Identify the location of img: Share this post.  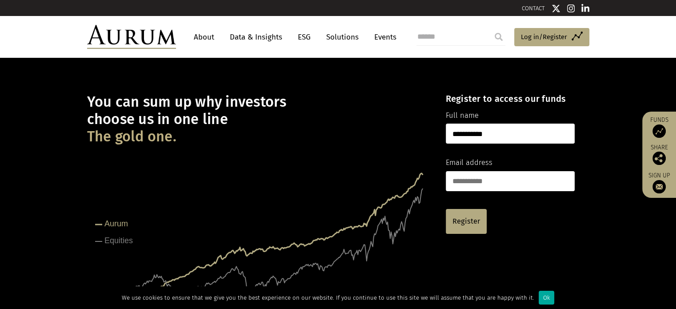
(659, 158).